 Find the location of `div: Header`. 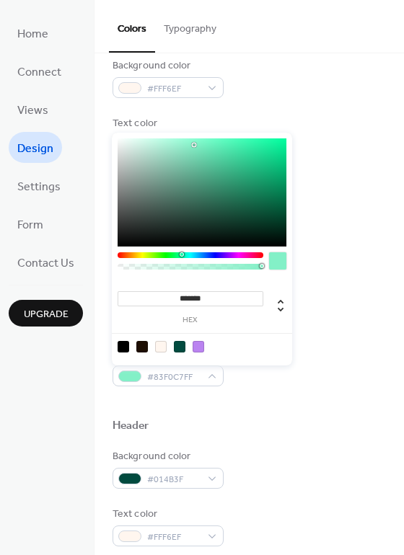

div: Header is located at coordinates (131, 426).